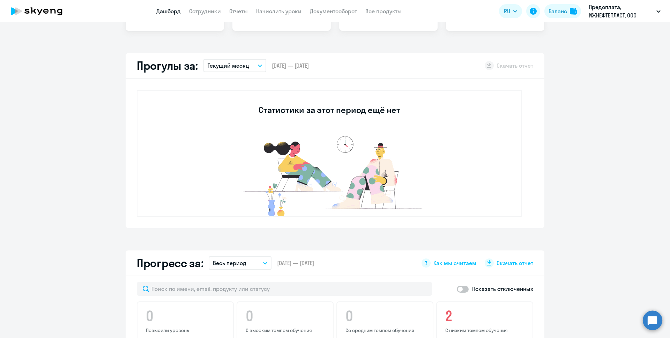 The image size is (670, 338). Describe the element at coordinates (333, 11) in the screenshot. I see `a: Документооборот` at that location.